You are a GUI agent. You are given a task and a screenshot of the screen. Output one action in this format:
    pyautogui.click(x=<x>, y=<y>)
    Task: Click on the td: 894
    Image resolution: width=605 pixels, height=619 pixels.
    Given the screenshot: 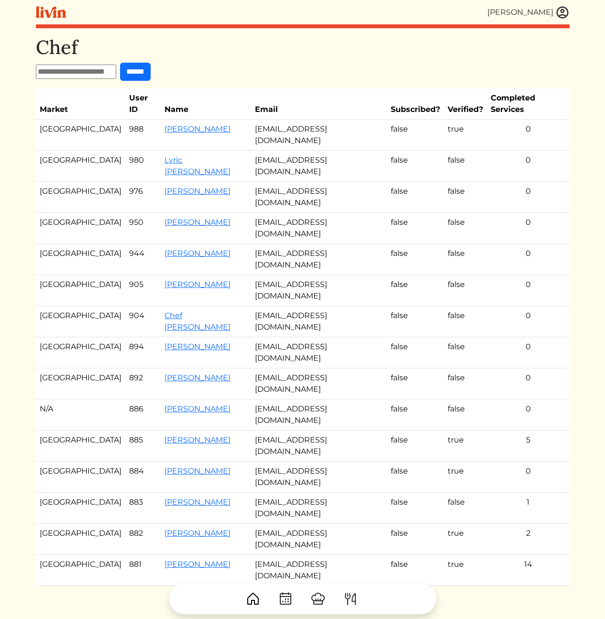 What is the action you would take?
    pyautogui.click(x=143, y=353)
    